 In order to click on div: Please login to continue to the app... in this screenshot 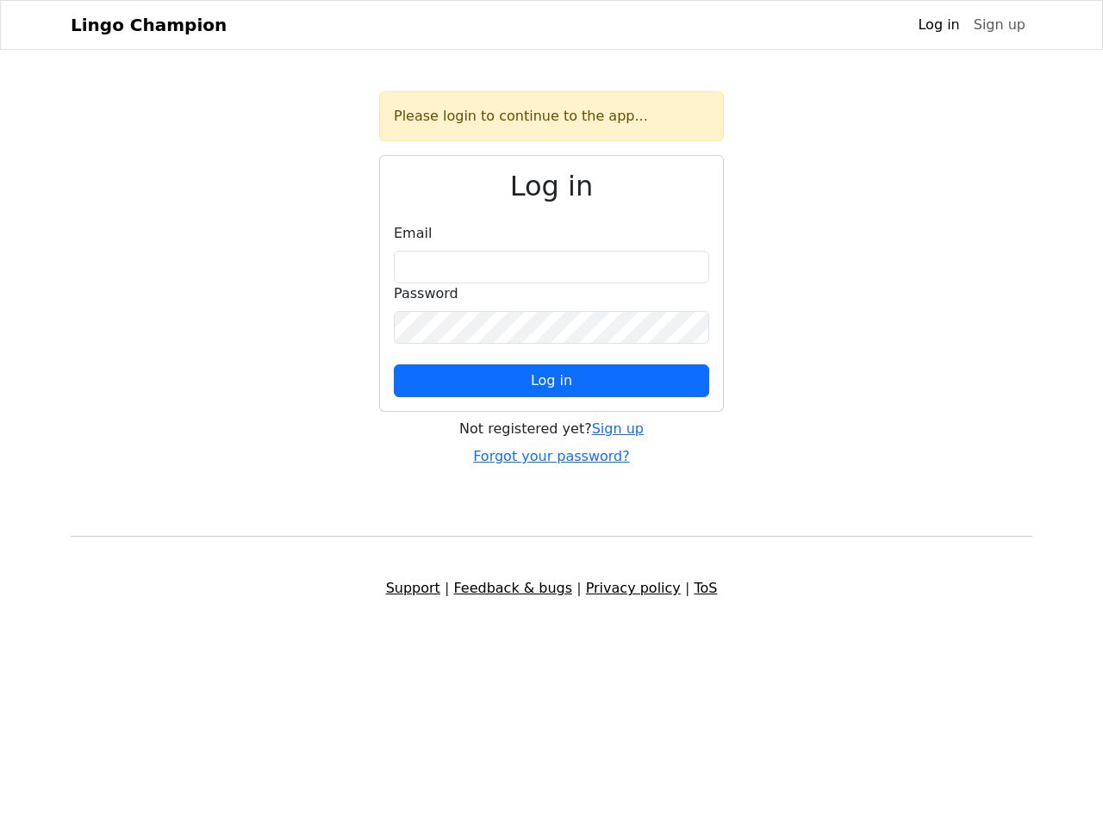, I will do `click(551, 116)`.